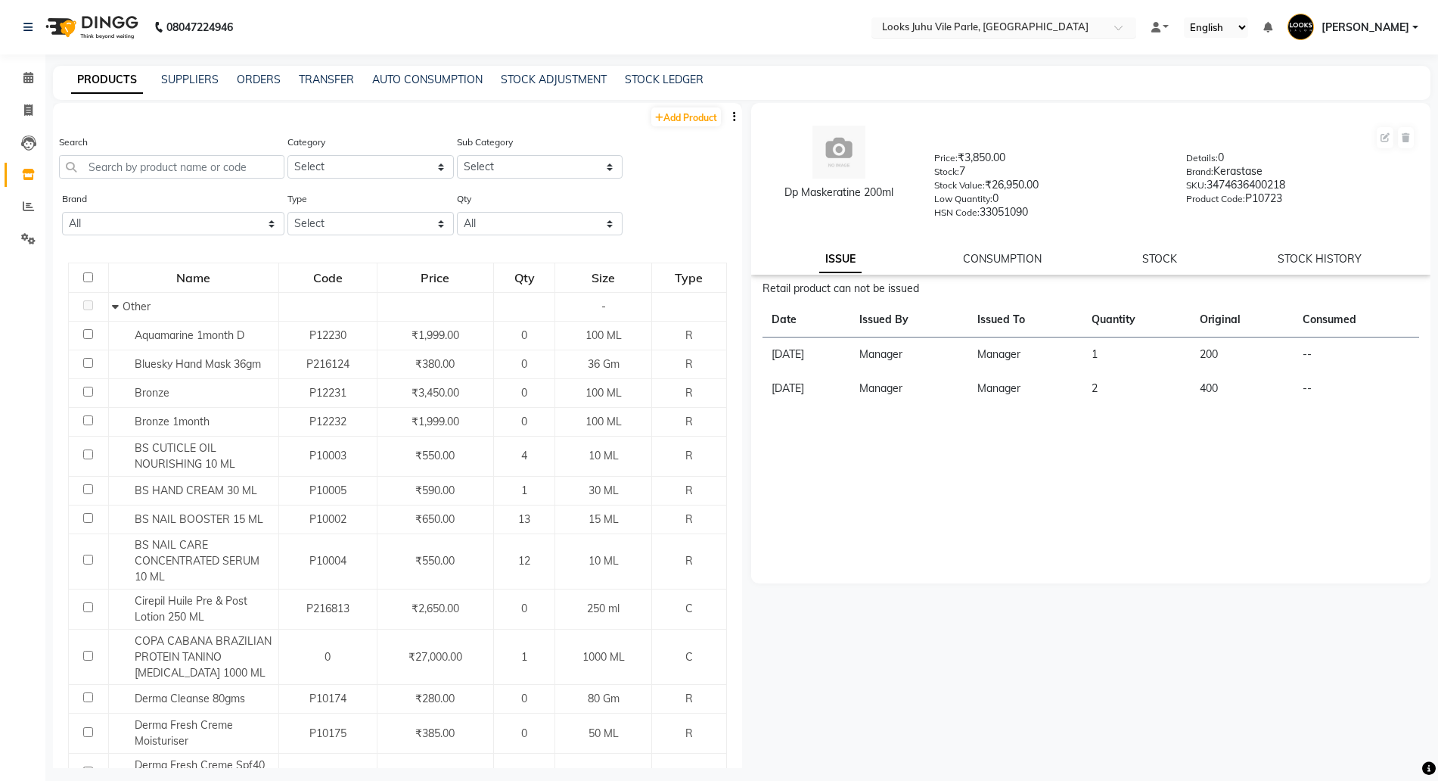 The width and height of the screenshot is (1438, 781). Describe the element at coordinates (435, 519) in the screenshot. I see `span: ₹650.00` at that location.